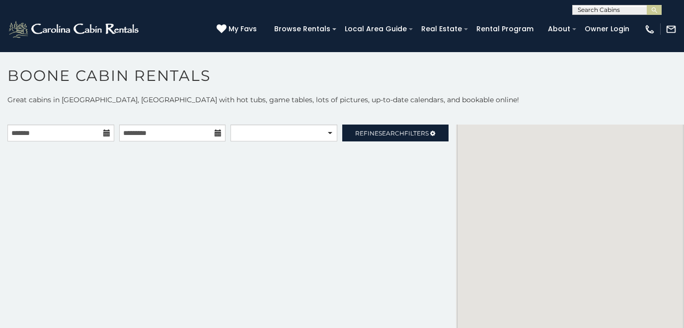 This screenshot has height=328, width=684. I want to click on a: About, so click(559, 29).